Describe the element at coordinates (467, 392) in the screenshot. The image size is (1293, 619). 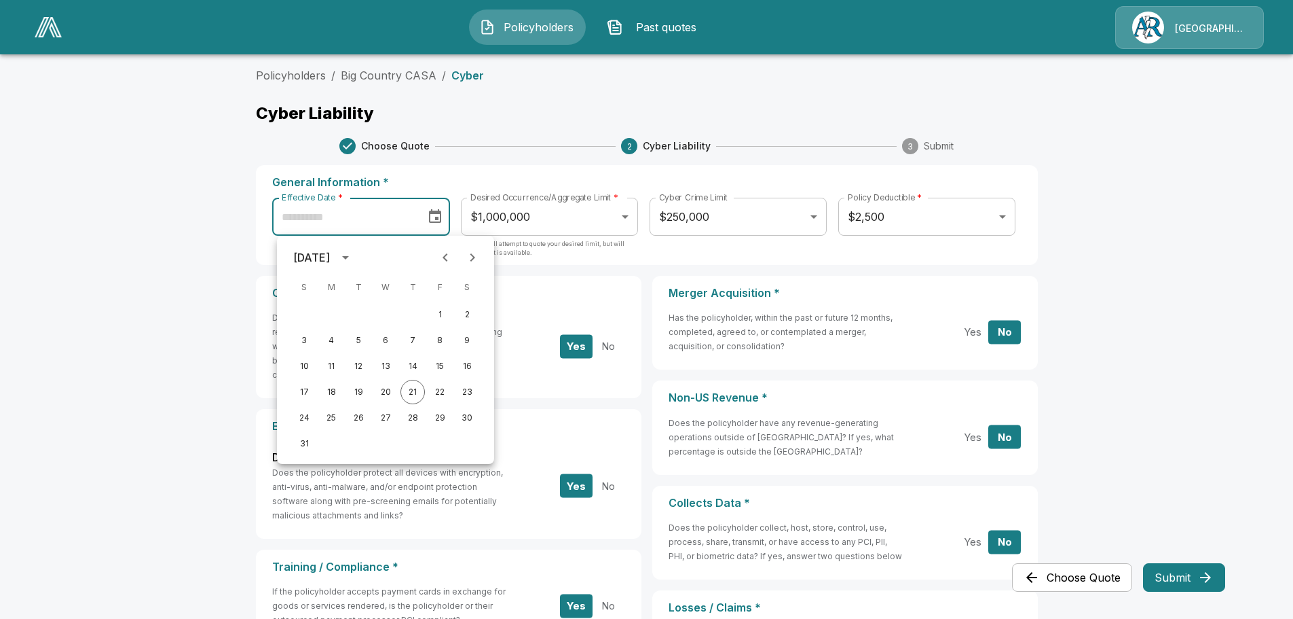
I see `button: 23` at that location.